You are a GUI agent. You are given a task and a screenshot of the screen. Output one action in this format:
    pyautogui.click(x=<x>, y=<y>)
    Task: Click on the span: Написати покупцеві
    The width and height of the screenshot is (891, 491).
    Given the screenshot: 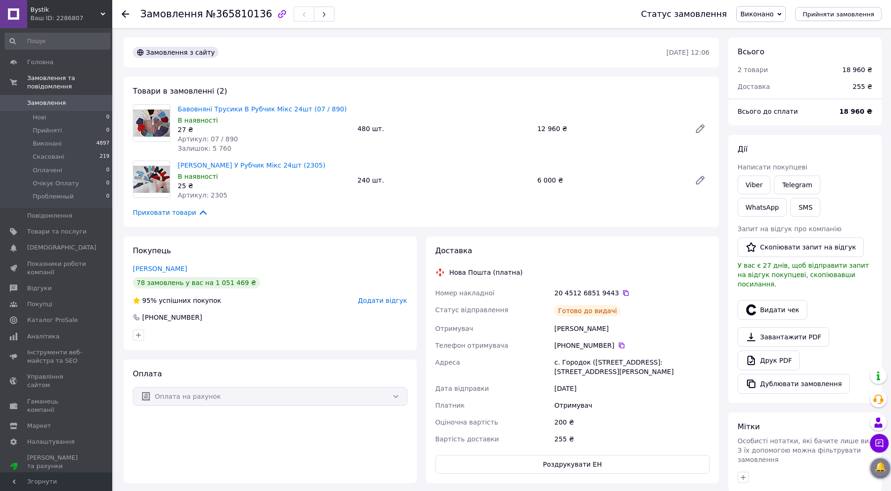 What is the action you would take?
    pyautogui.click(x=772, y=167)
    